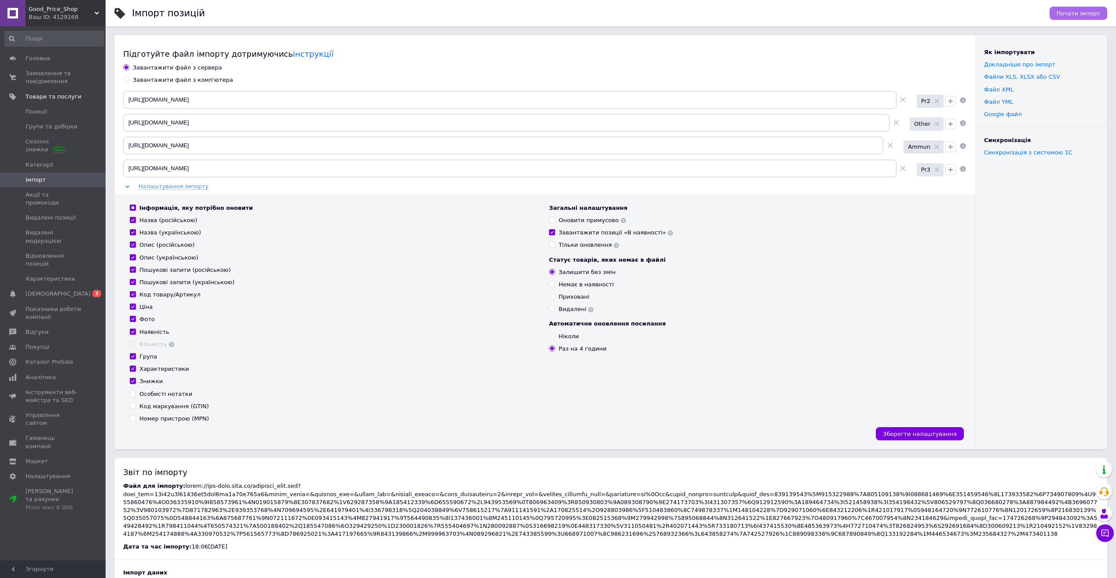  I want to click on span: Дата та час імпорту:, so click(157, 547).